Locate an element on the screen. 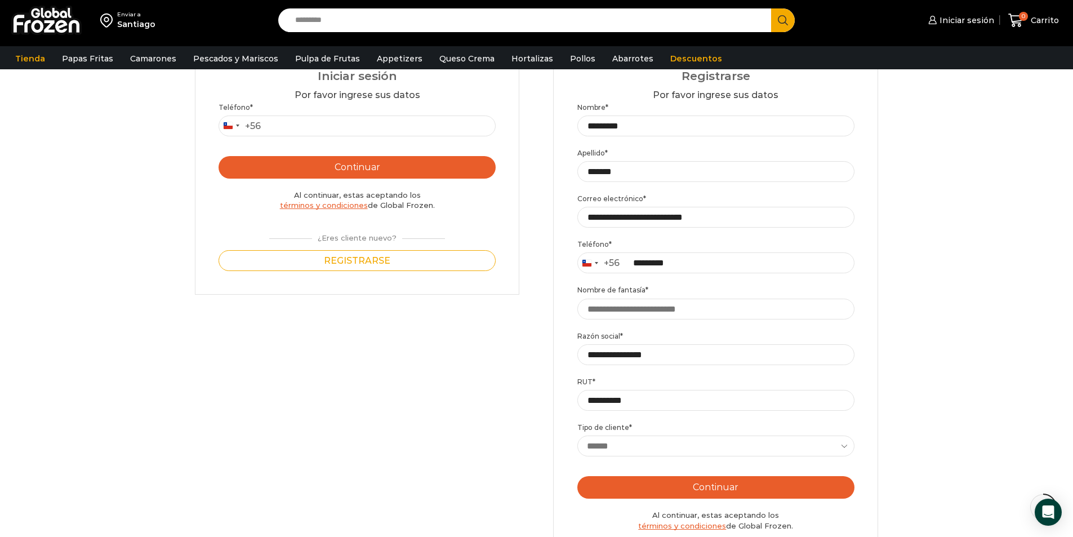  a: Queso Crema is located at coordinates (467, 59).